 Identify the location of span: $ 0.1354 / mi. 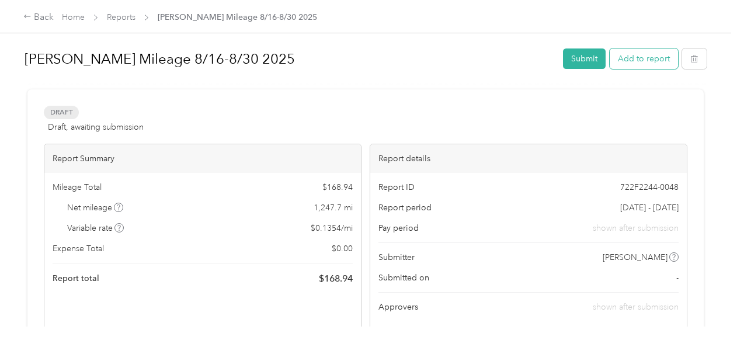
(332, 228).